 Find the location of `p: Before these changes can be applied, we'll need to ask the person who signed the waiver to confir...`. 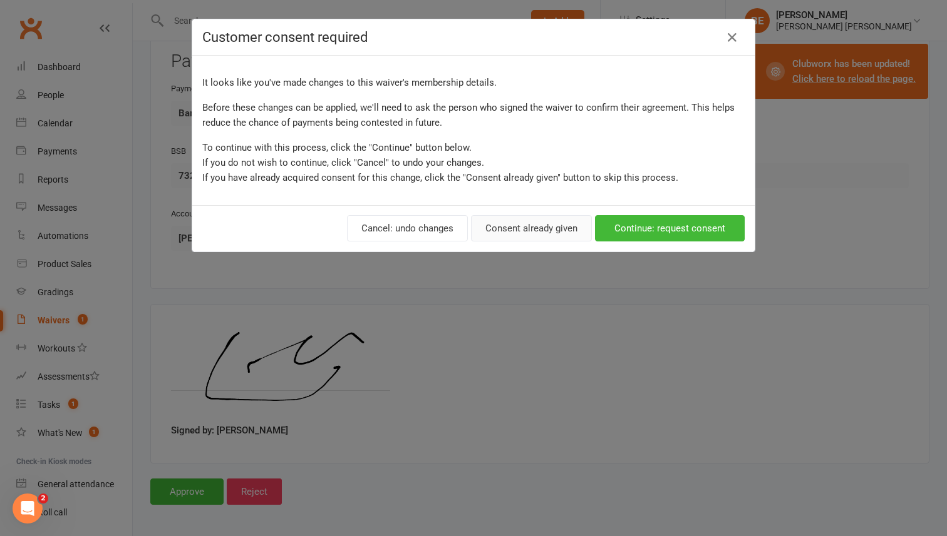

p: Before these changes can be applied, we'll need to ask the person who signed the waiver to confir... is located at coordinates (473, 115).